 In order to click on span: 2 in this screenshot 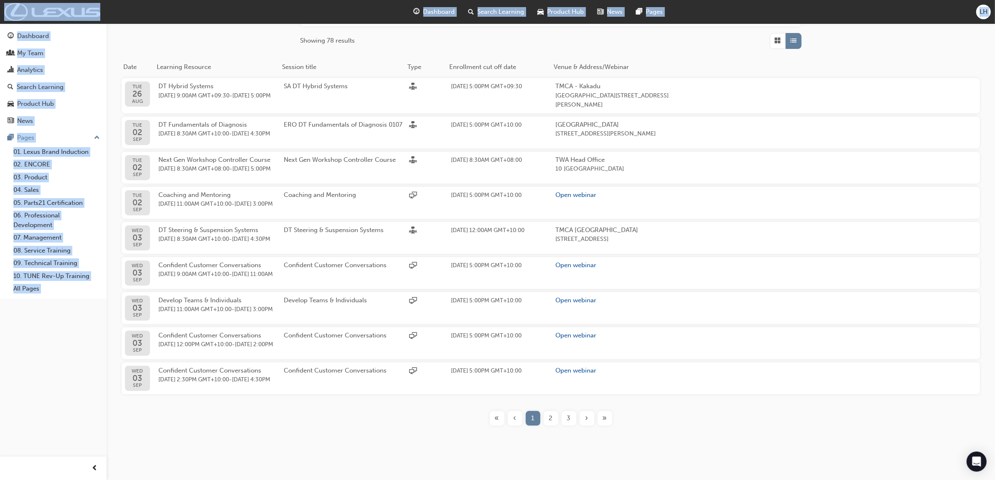, I will do `click(551, 418)`.